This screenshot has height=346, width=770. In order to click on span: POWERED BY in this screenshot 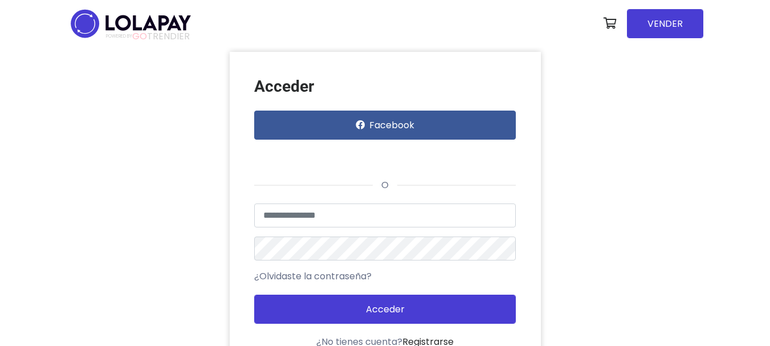, I will do `click(119, 36)`.